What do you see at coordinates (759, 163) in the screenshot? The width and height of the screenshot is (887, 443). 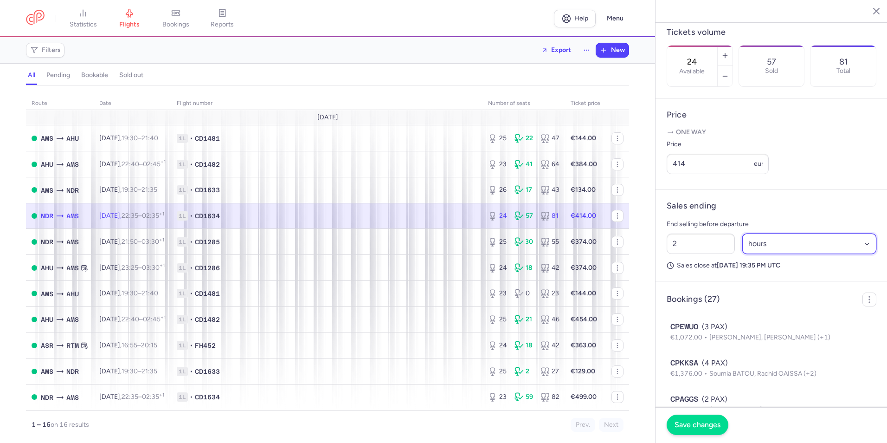 I see `span: eur` at bounding box center [759, 163].